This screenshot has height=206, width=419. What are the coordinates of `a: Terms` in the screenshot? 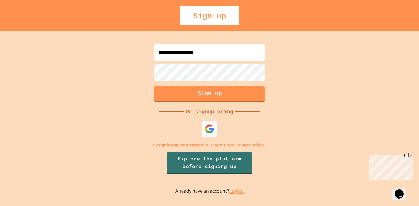 It's located at (220, 145).